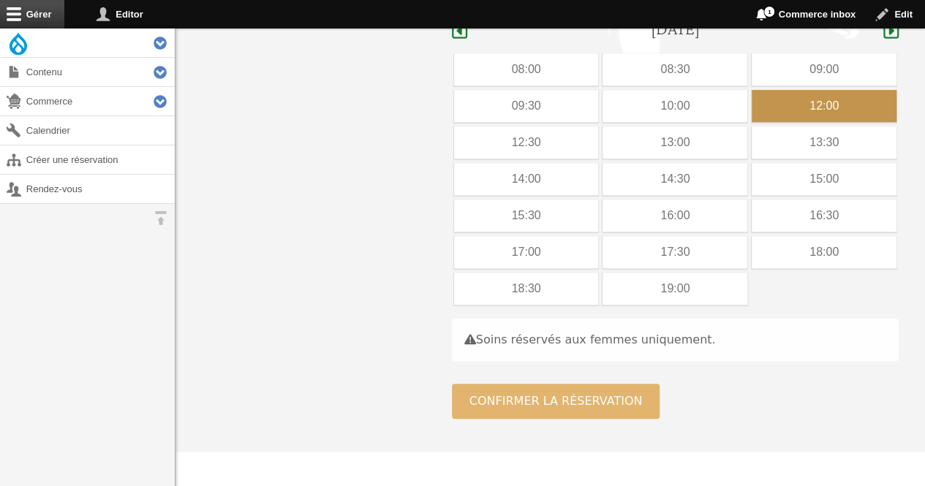 This screenshot has height=486, width=925. Describe the element at coordinates (675, 252) in the screenshot. I see `div: 17:30` at that location.